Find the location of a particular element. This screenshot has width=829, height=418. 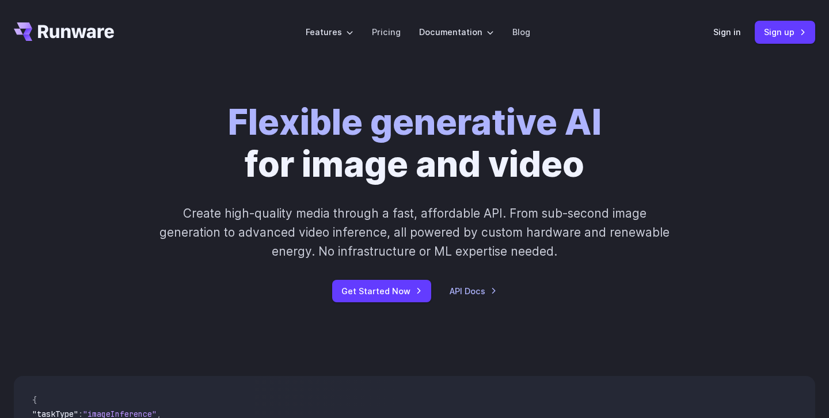

a: Pricing is located at coordinates (386, 32).